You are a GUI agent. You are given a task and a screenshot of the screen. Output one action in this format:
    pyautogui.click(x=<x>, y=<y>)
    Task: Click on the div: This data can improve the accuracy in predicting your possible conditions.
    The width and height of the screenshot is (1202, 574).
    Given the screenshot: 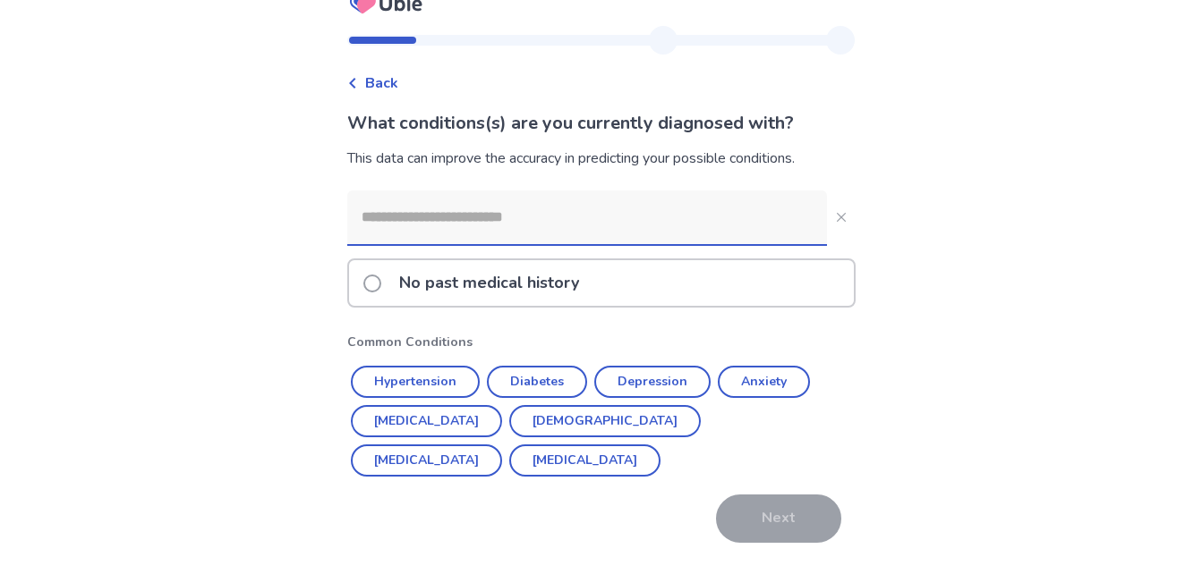 What is the action you would take?
    pyautogui.click(x=601, y=158)
    